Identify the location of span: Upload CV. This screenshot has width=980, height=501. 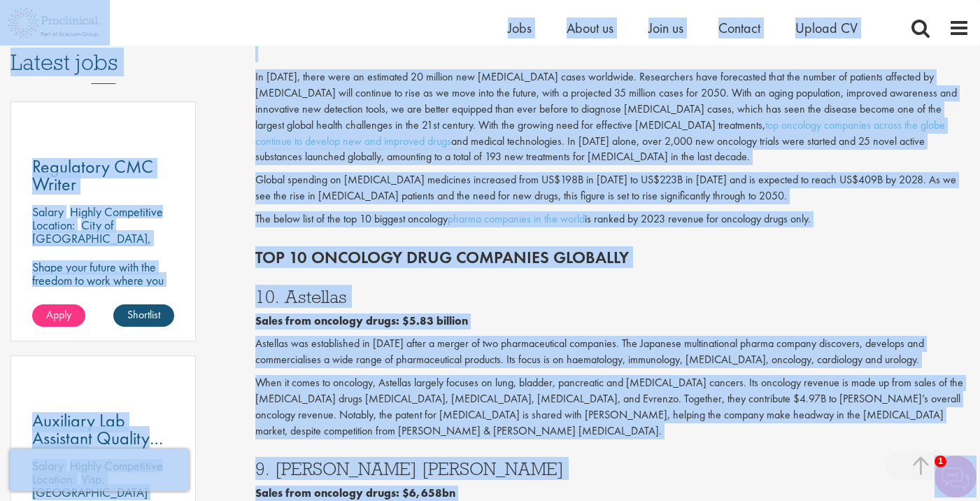
(826, 28).